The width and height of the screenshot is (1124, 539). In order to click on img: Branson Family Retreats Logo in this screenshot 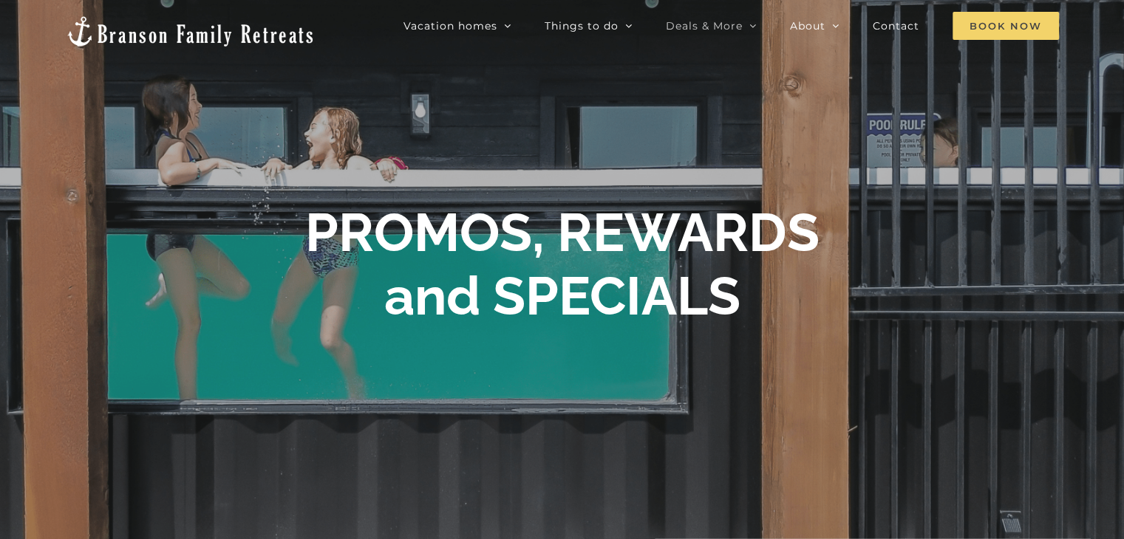, I will do `click(190, 31)`.